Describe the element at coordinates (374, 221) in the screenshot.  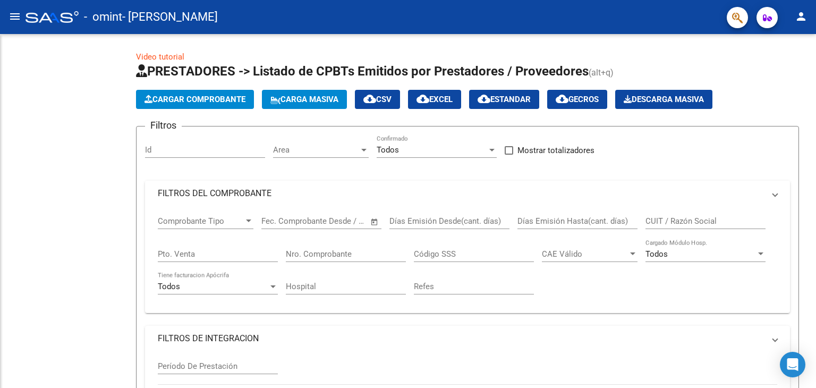
I see `button: Open calendar` at that location.